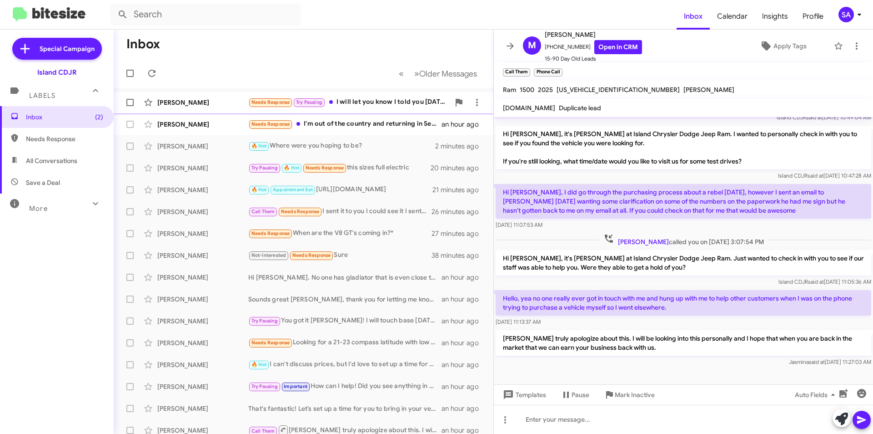 This screenshot has height=434, width=873. What do you see at coordinates (630, 394) in the screenshot?
I see `button: Mark Inactive` at bounding box center [630, 394].